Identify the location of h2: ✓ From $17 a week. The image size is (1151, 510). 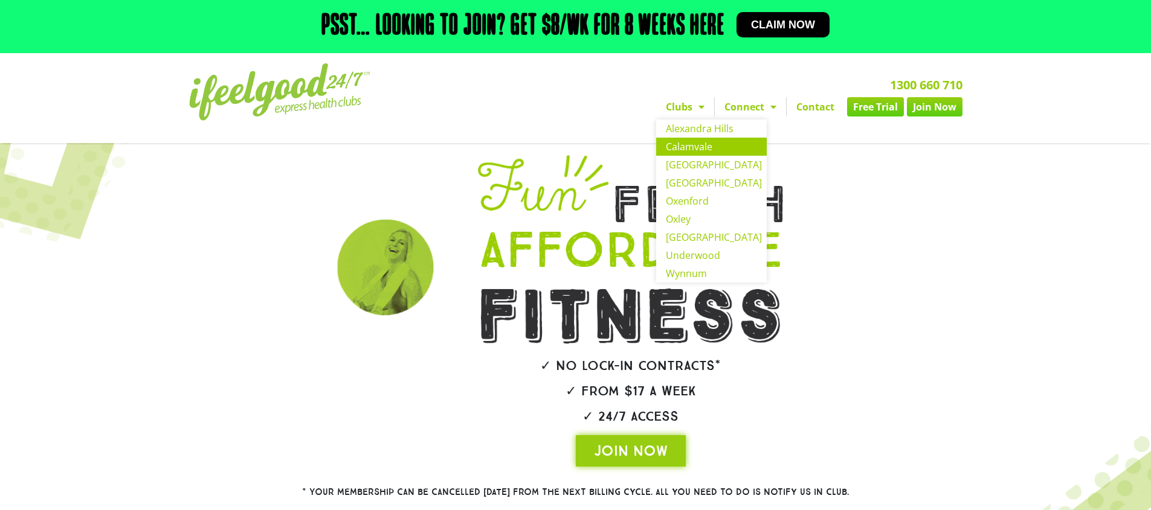
(631, 391).